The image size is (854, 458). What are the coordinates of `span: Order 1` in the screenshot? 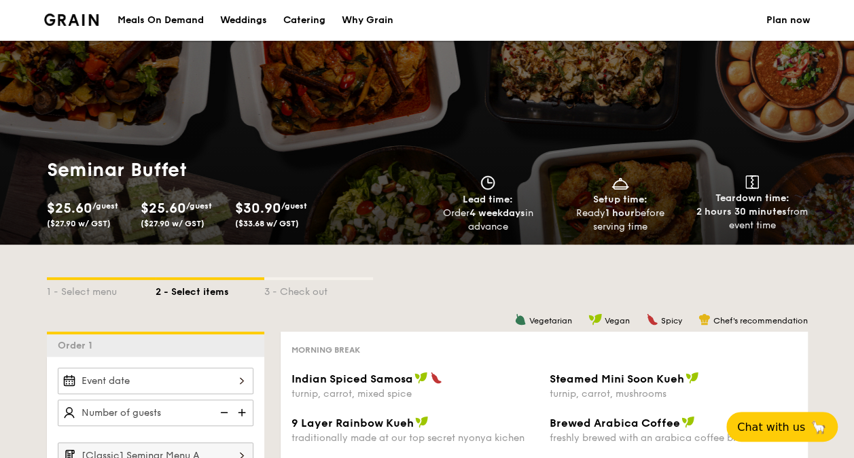 It's located at (77, 345).